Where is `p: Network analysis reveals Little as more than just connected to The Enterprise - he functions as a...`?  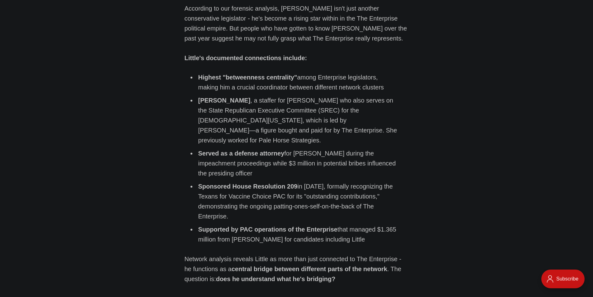
p: Network analysis reveals Little as more than just connected to The Enterprise - he functions as a... is located at coordinates (297, 269).